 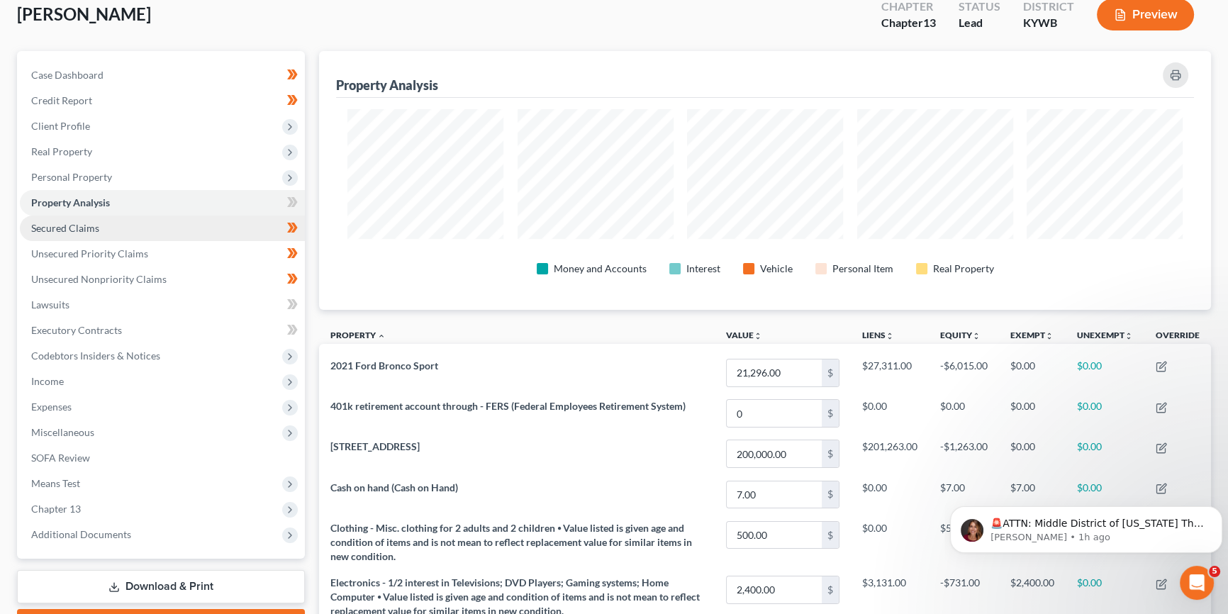 I want to click on span: Miscellaneous, so click(x=62, y=432).